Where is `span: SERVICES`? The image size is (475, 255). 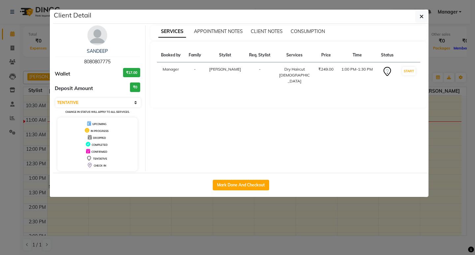
span: SERVICES is located at coordinates (172, 32).